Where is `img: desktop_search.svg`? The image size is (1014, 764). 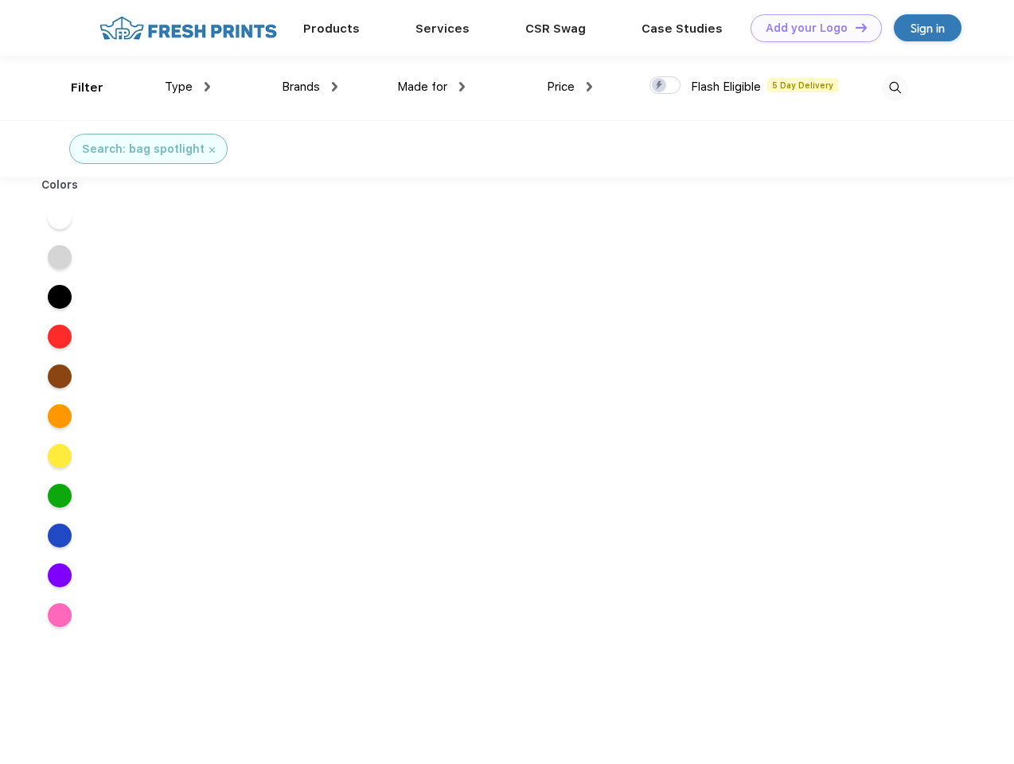
img: desktop_search.svg is located at coordinates (895, 88).